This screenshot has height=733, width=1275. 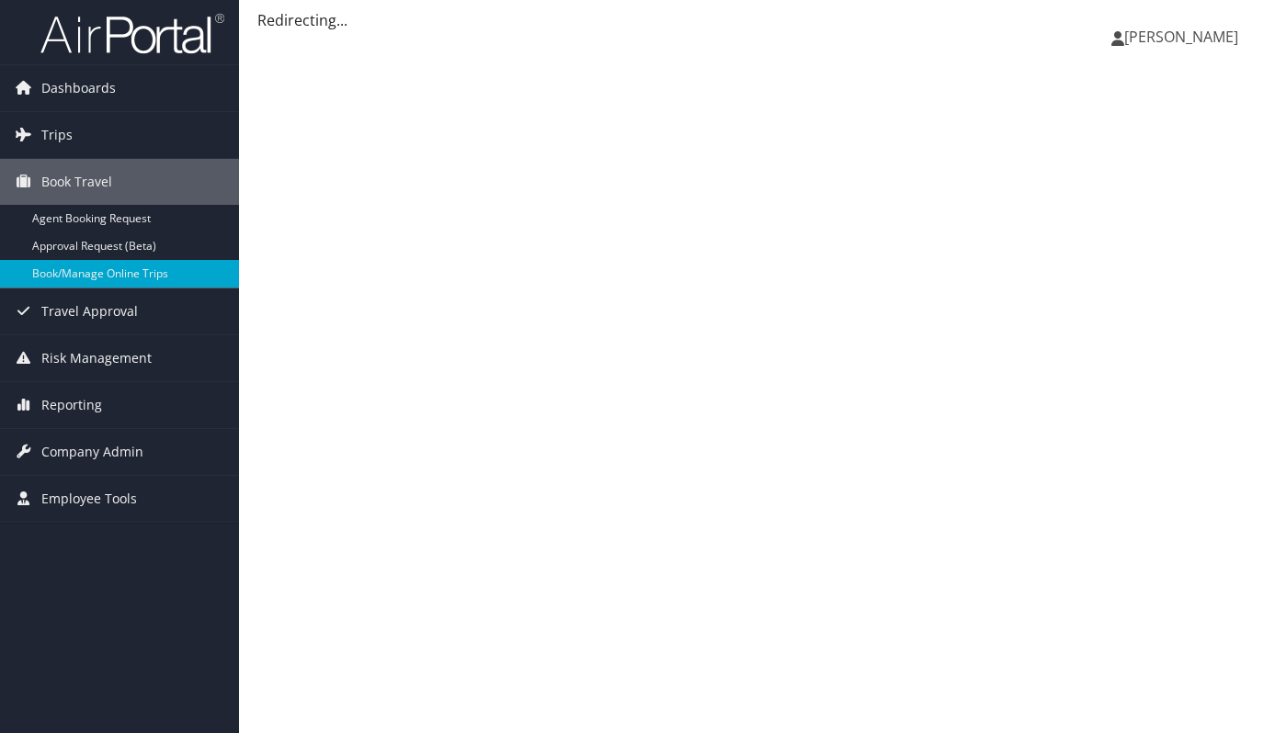 What do you see at coordinates (89, 312) in the screenshot?
I see `span: Travel Approval` at bounding box center [89, 312].